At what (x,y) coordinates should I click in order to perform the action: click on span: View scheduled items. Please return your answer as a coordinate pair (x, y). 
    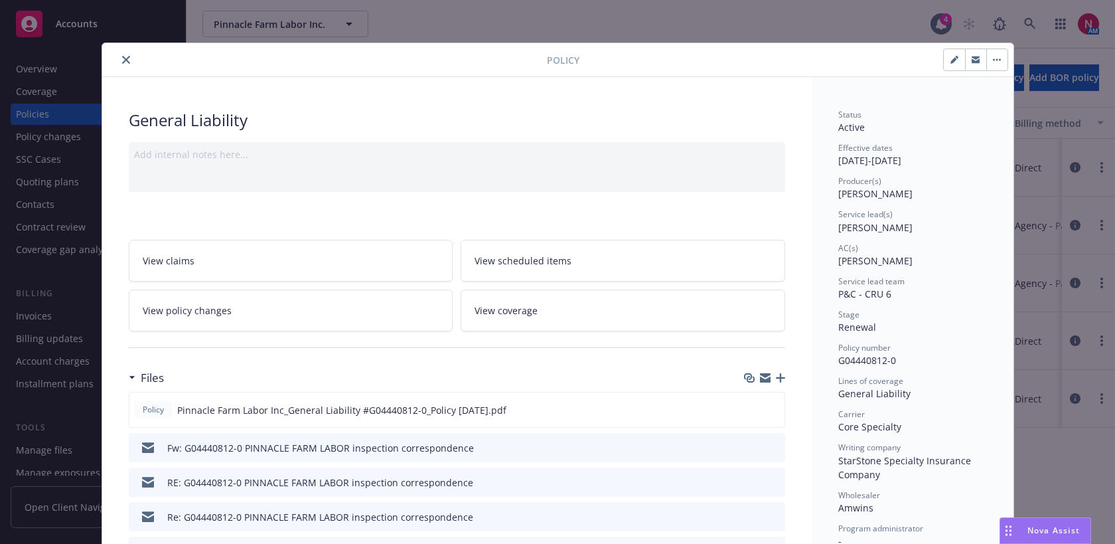
    Looking at the image, I should click on (523, 260).